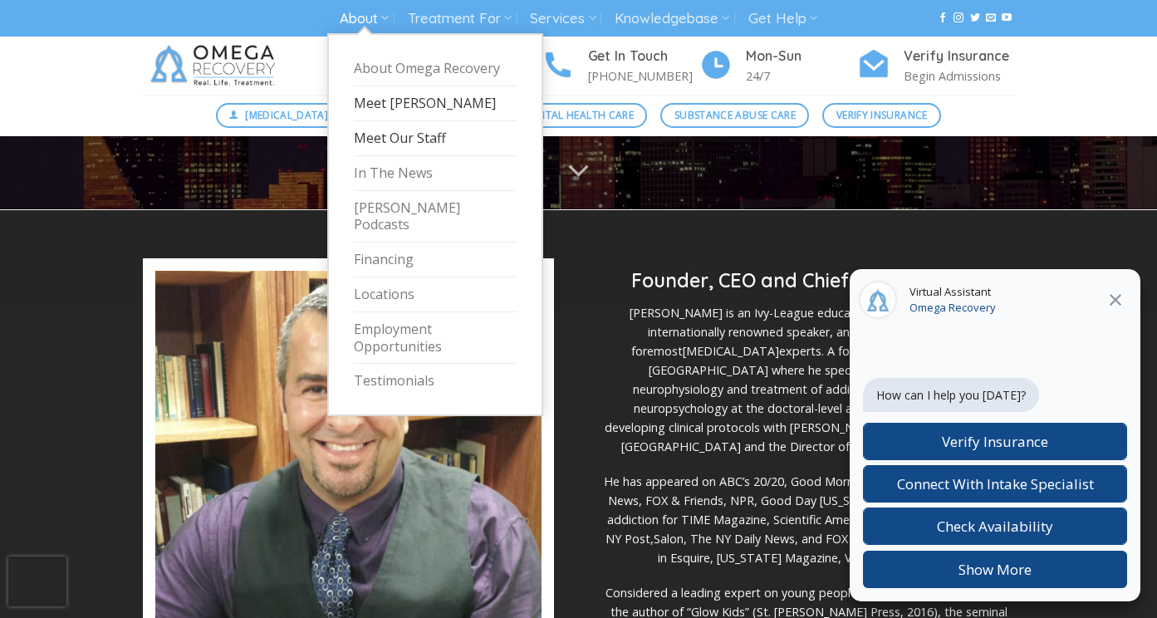 This screenshot has width=1157, height=618. Describe the element at coordinates (579, 115) in the screenshot. I see `span: Mental Health Care` at that location.